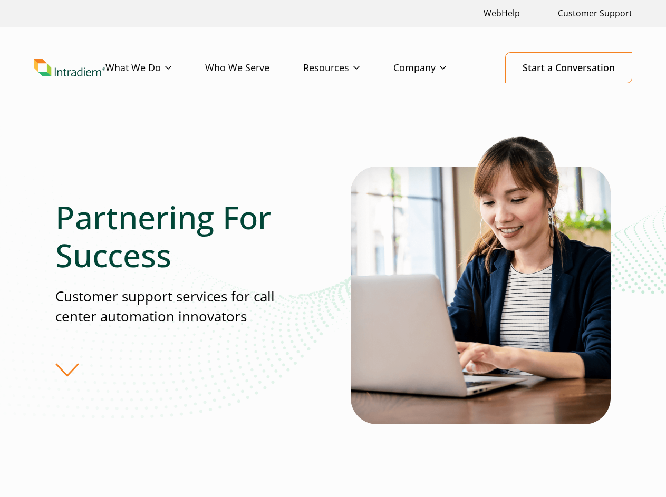  I want to click on h1: Partnering For Success, so click(170, 236).